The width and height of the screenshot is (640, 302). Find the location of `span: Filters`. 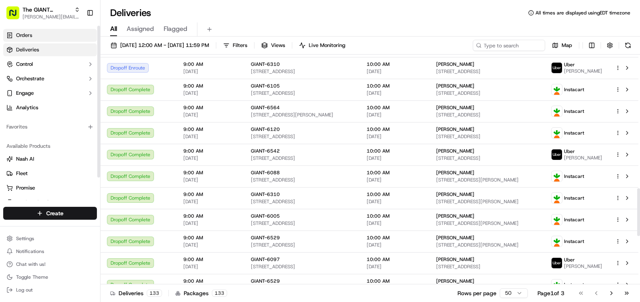

span: Filters is located at coordinates (240, 45).